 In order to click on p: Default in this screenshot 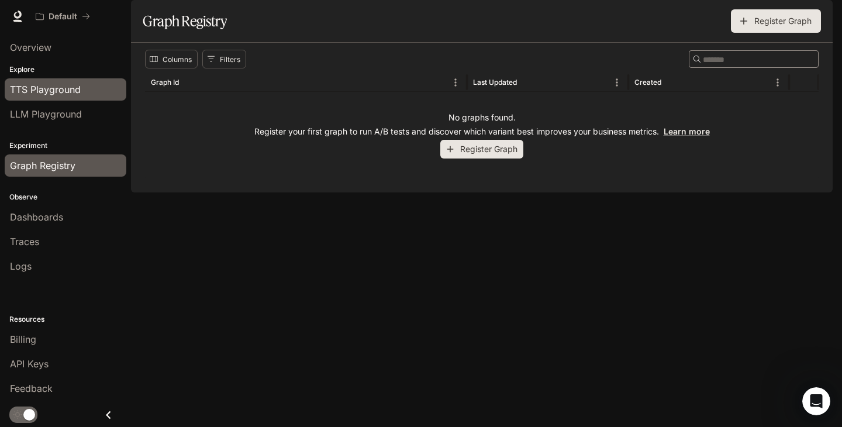, I will do `click(63, 16)`.